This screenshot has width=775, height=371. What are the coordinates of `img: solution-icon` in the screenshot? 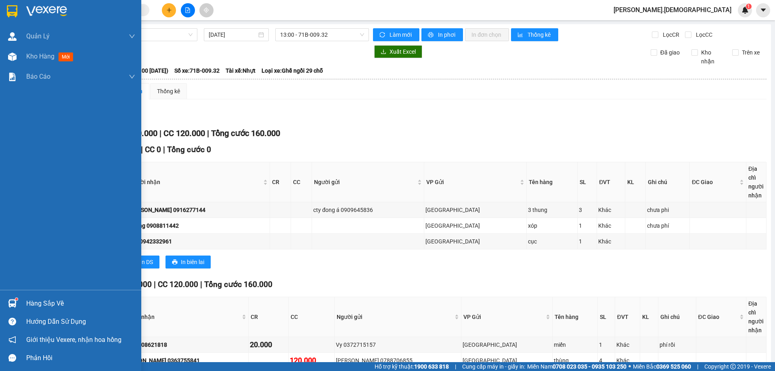 It's located at (12, 77).